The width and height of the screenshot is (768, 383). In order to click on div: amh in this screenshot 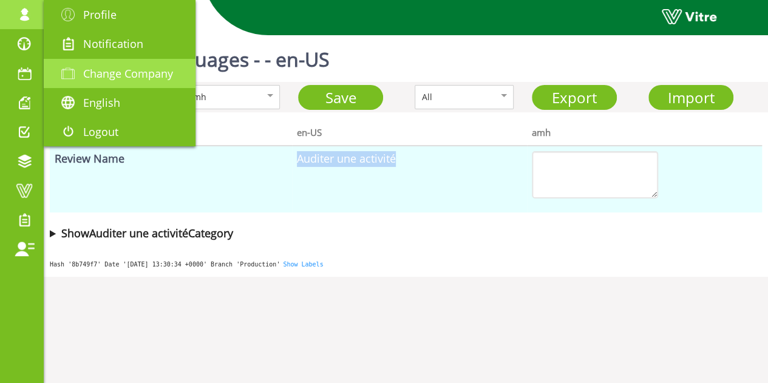, I will do `click(218, 97)`.